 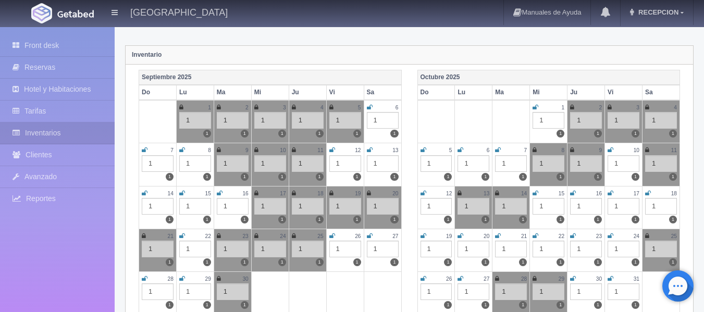 What do you see at coordinates (638, 107) in the screenshot?
I see `small: 3` at bounding box center [638, 107].